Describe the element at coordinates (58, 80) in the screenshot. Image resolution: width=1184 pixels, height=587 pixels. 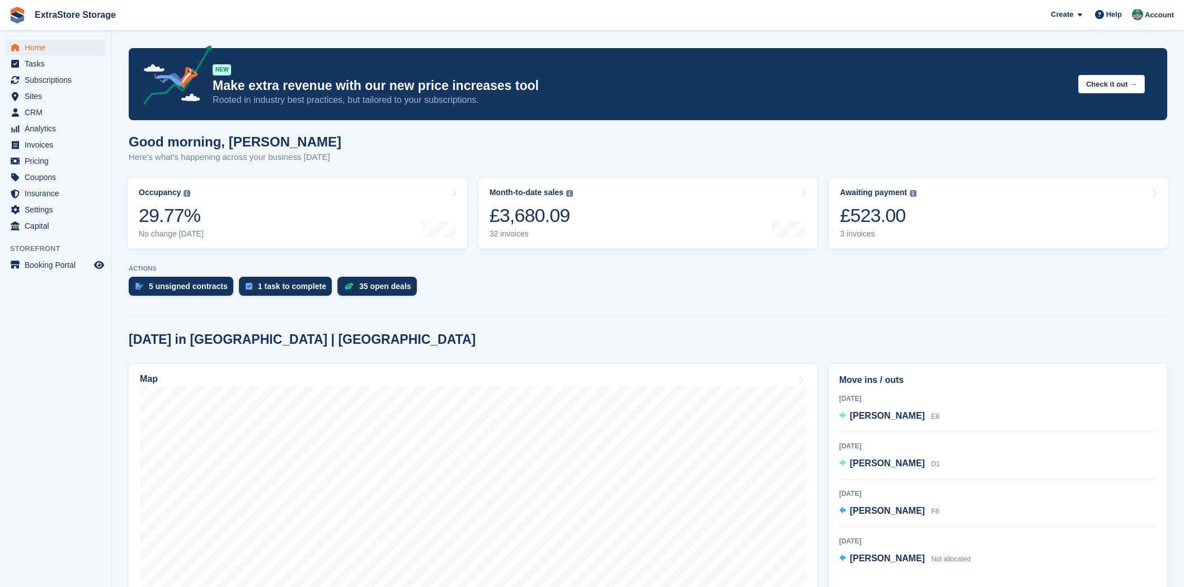
I see `span: Subscriptions` at that location.